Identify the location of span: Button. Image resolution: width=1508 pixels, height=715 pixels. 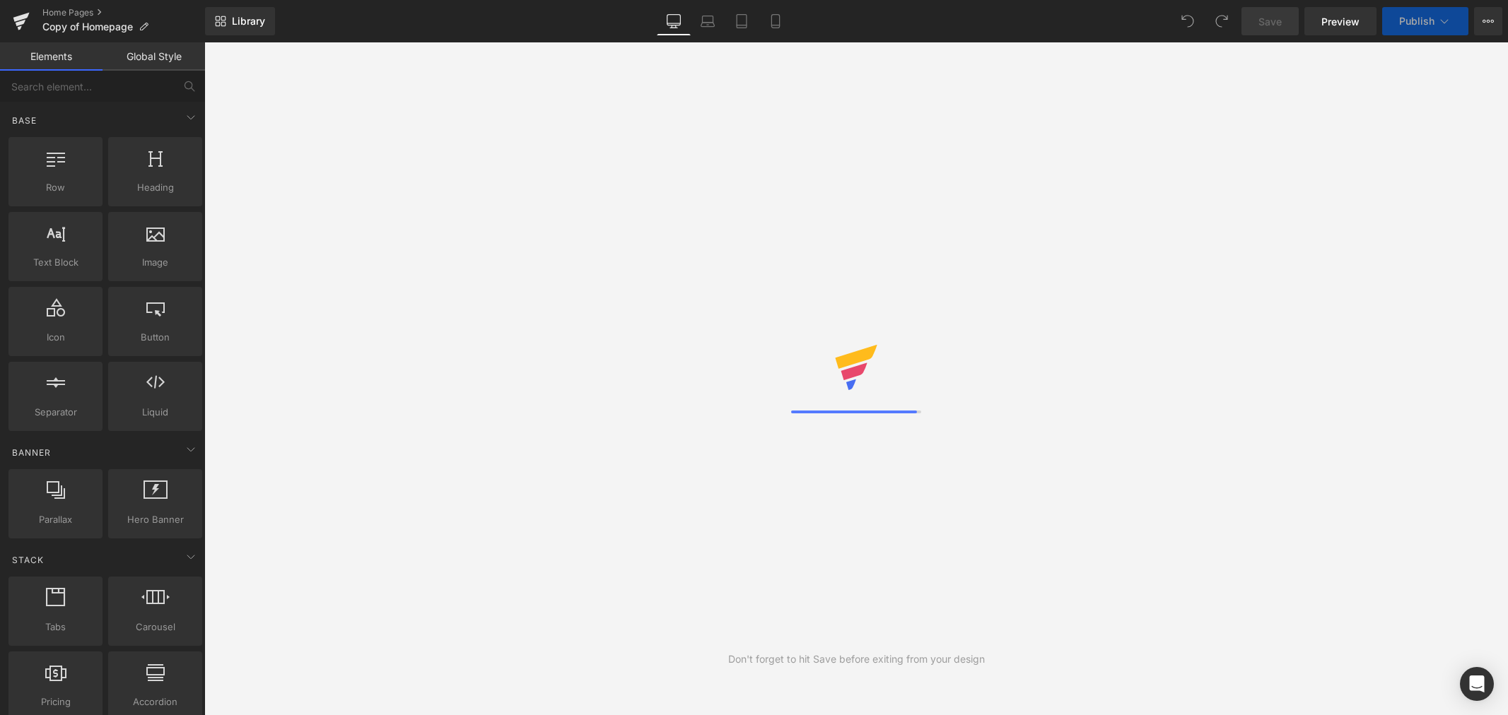
(155, 337).